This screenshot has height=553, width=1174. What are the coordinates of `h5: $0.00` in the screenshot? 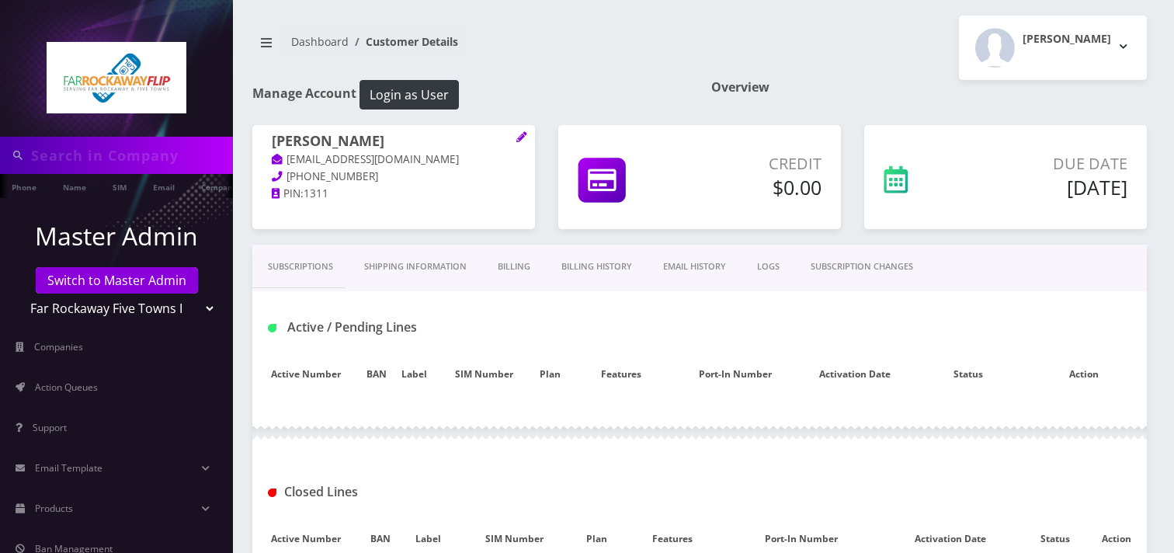 It's located at (755, 187).